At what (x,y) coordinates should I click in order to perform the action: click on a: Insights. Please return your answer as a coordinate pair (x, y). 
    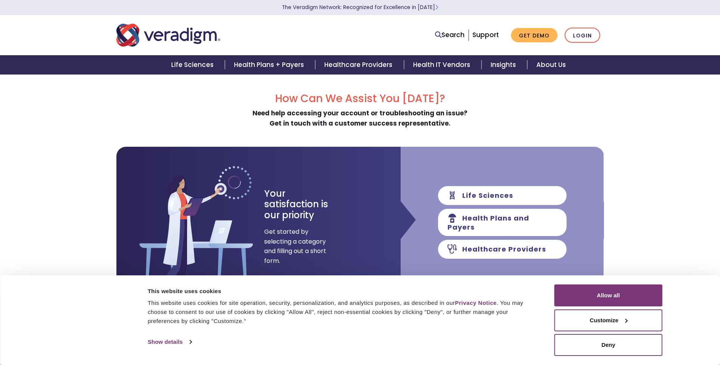
    Looking at the image, I should click on (504, 65).